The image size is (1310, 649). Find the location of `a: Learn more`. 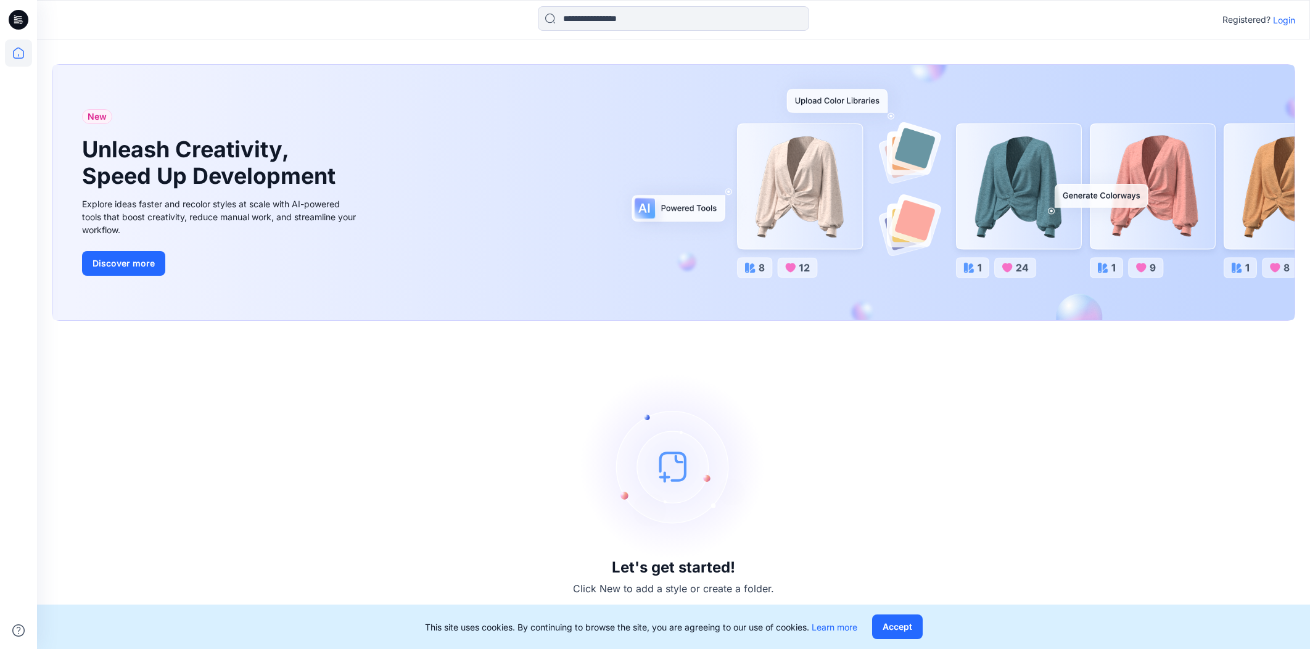

a: Learn more is located at coordinates (834, 627).